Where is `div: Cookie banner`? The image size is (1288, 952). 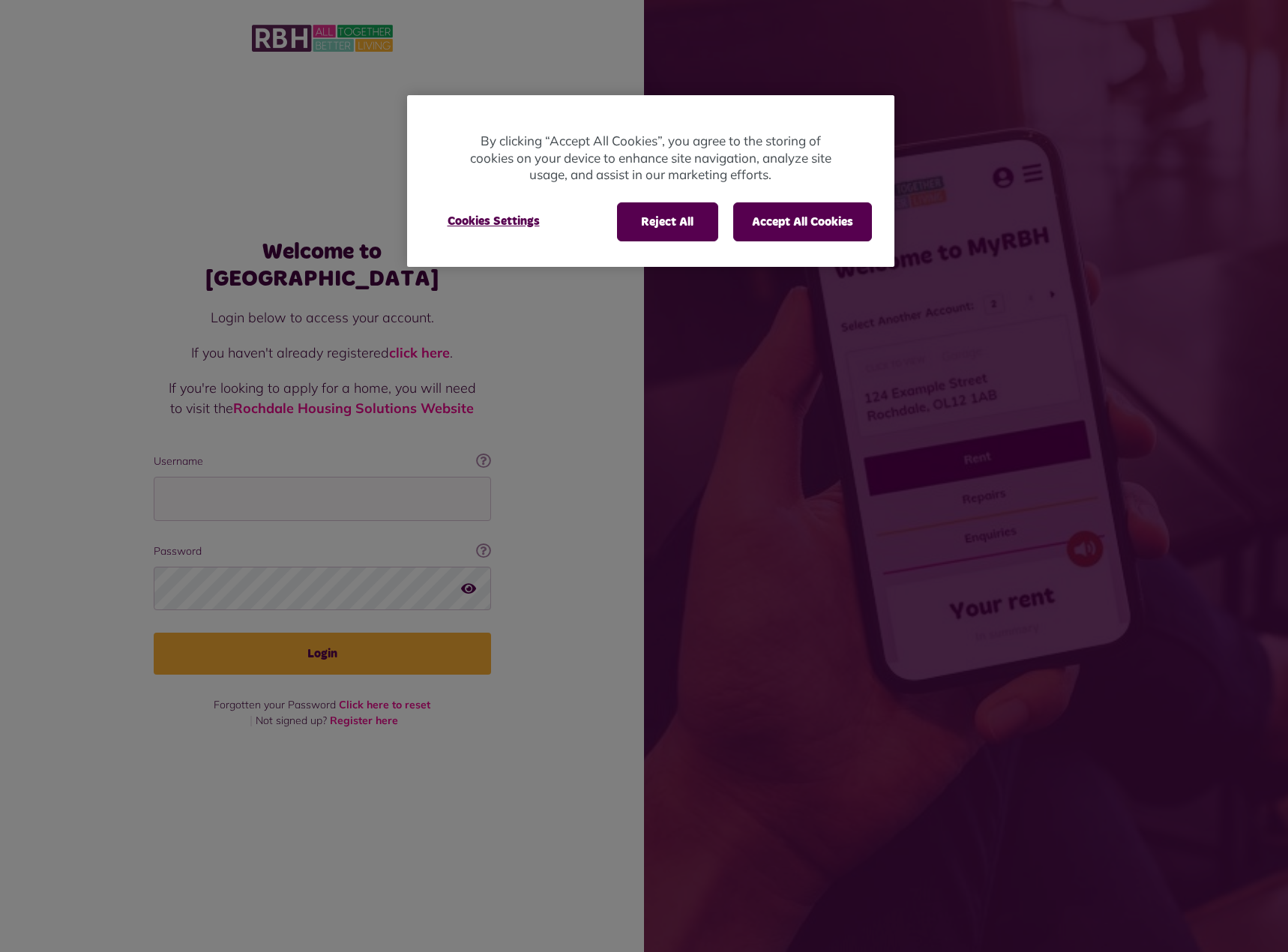
div: Cookie banner is located at coordinates (651, 181).